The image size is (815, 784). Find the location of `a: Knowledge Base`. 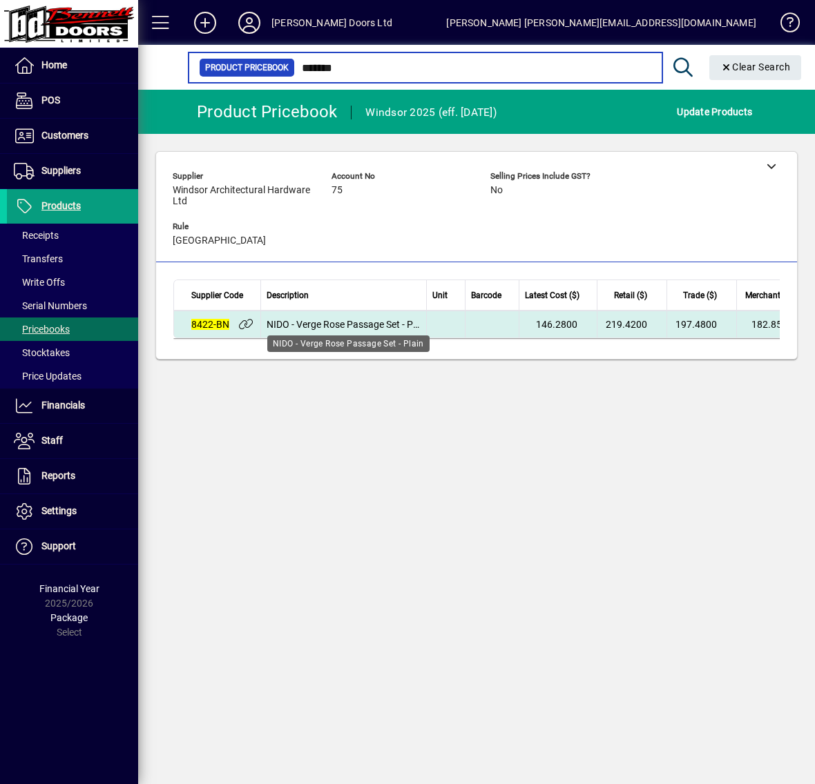

a: Knowledge Base is located at coordinates (784, 25).